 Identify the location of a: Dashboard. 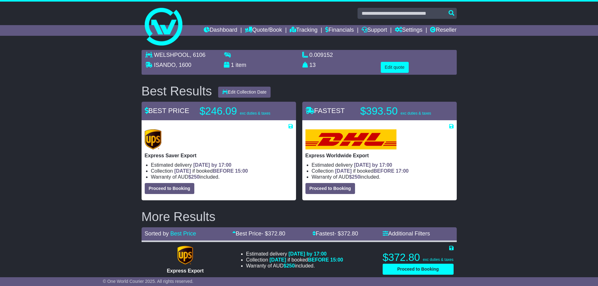
(220, 30).